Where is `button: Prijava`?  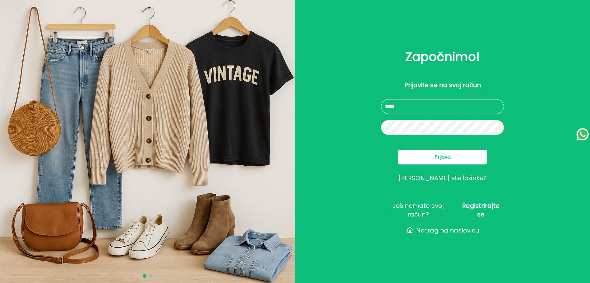 button: Prijava is located at coordinates (443, 157).